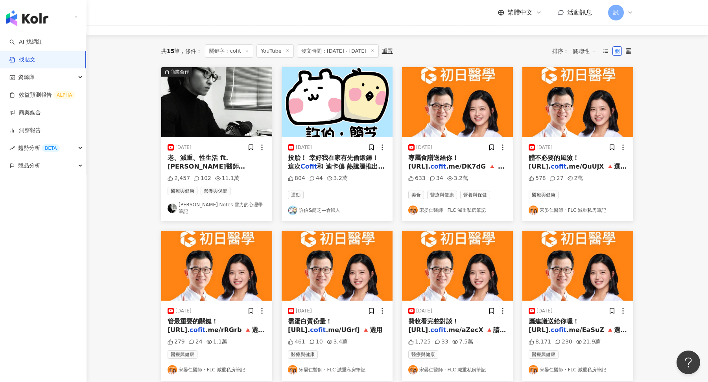 This screenshot has width=708, height=382. What do you see at coordinates (26, 42) in the screenshot?
I see `a: searchAI 找網紅` at bounding box center [26, 42].